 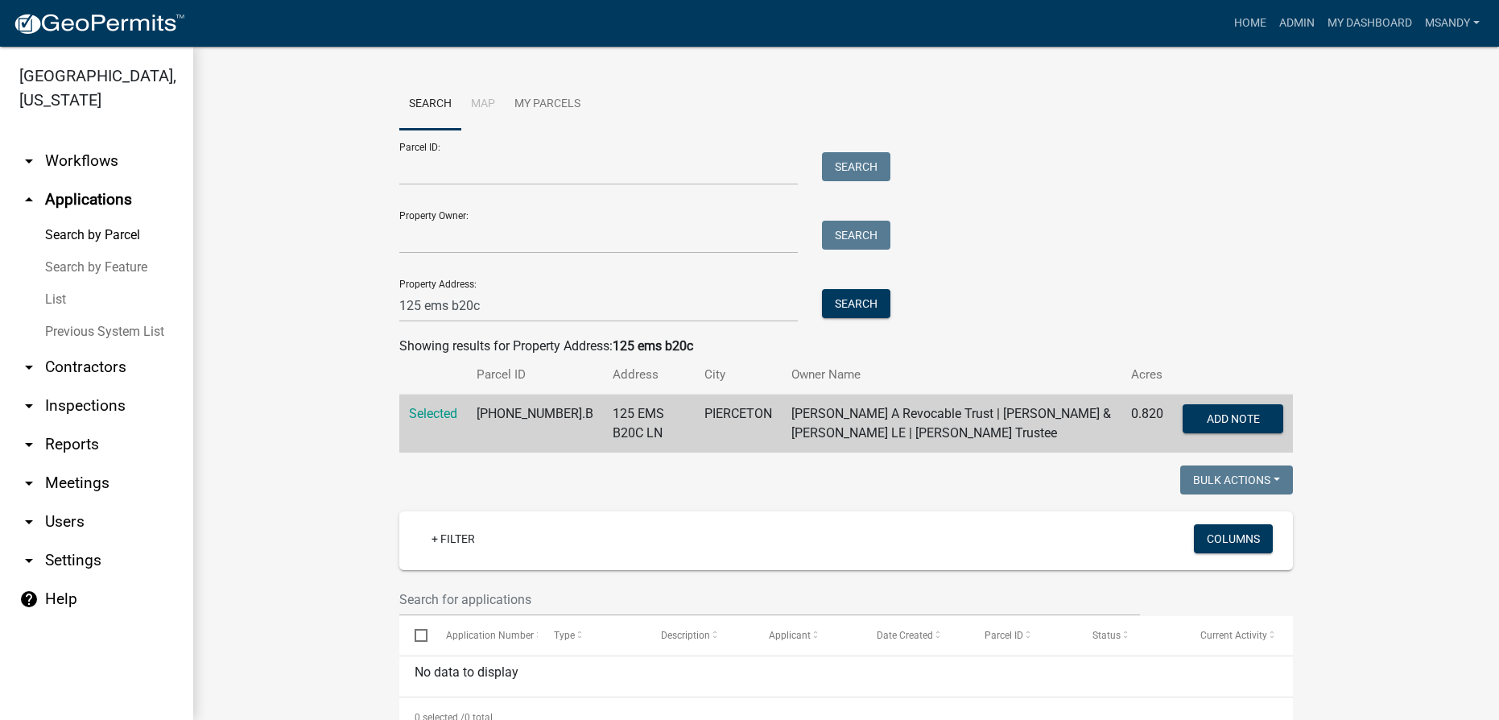 I want to click on th: Parcel ID, so click(x=534, y=374).